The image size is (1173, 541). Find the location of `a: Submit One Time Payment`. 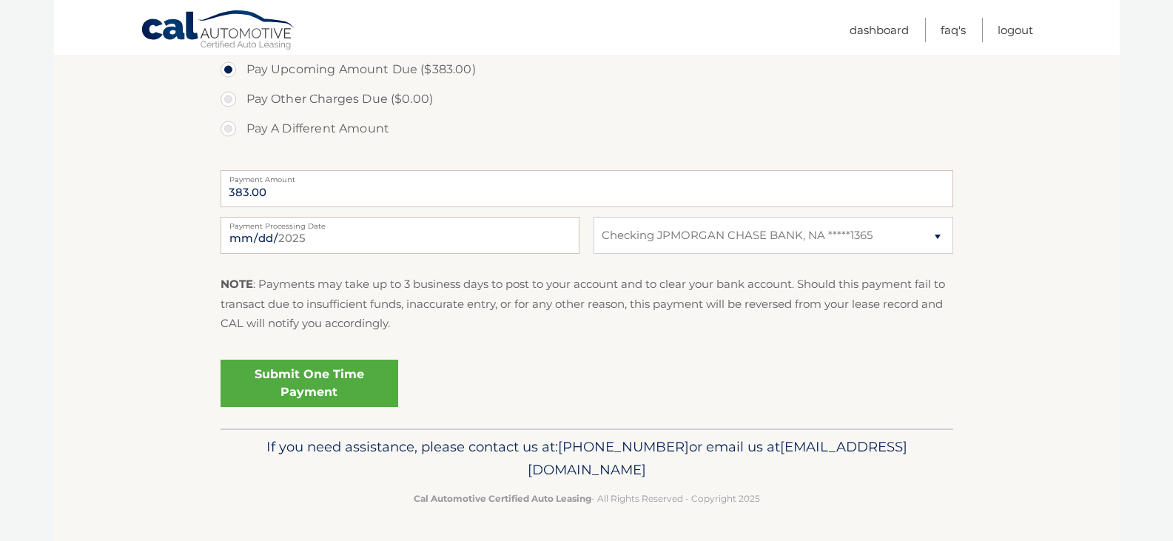

a: Submit One Time Payment is located at coordinates (309, 383).